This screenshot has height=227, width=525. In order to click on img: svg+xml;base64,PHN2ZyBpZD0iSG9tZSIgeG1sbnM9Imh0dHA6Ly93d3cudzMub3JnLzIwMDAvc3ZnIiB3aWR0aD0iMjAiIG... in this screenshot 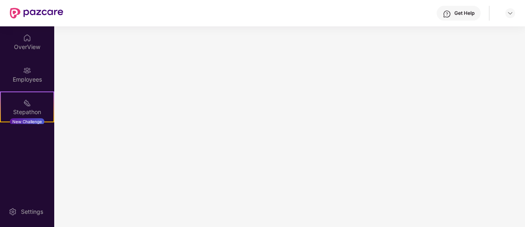, I will do `click(27, 38)`.